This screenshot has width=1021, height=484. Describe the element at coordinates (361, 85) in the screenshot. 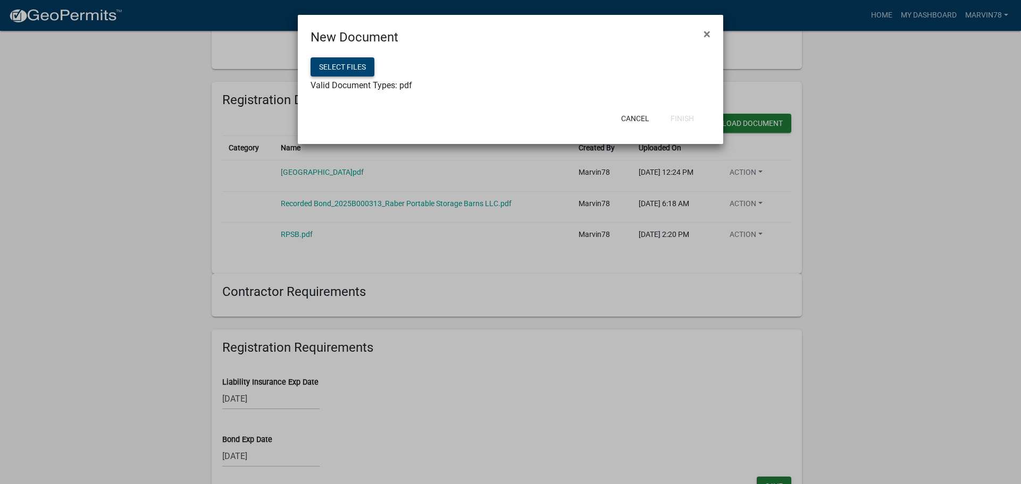

I see `span: Valid Document Types: pdf` at that location.